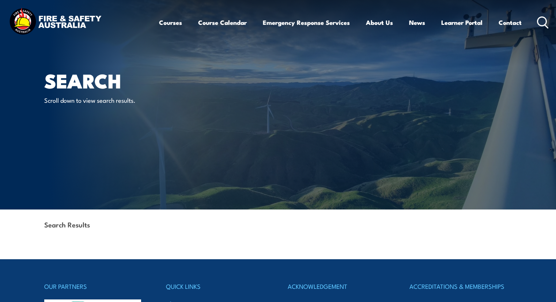 The image size is (556, 302). What do you see at coordinates (339, 286) in the screenshot?
I see `h4: ACKNOWLEDGEMENT` at bounding box center [339, 286].